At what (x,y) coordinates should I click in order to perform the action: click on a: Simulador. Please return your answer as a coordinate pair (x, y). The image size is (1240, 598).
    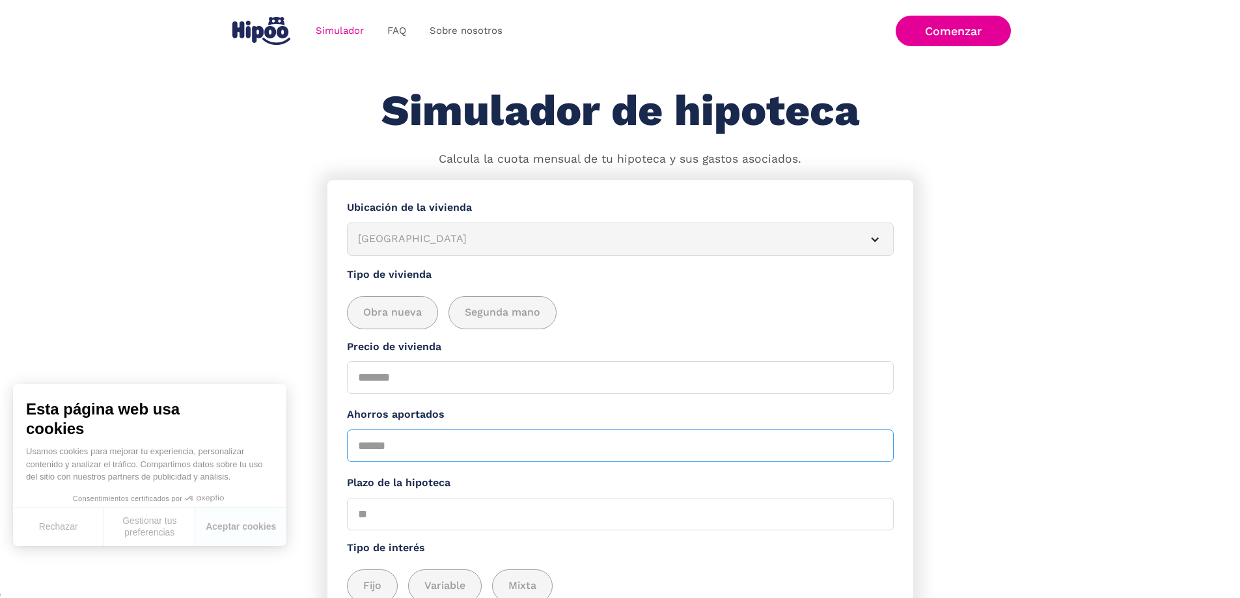
    Looking at the image, I should click on (340, 31).